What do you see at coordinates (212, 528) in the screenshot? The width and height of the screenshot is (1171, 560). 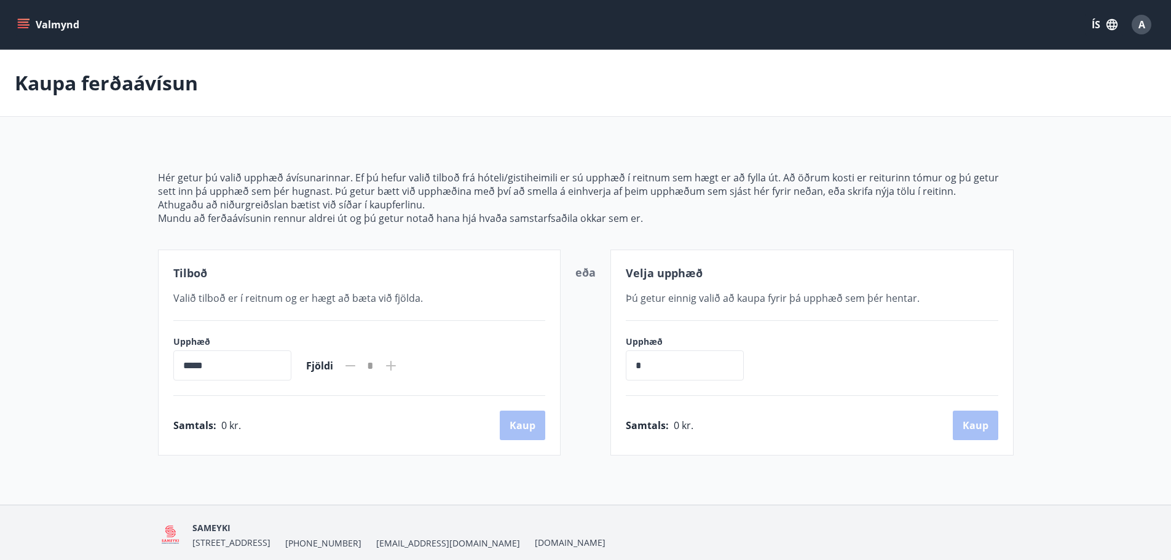 I see `span: SAMEYKI` at bounding box center [212, 528].